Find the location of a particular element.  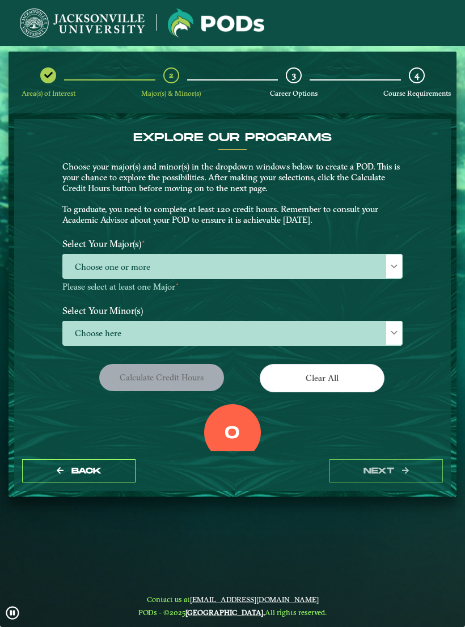

label: Select Your Minor(s) is located at coordinates (233, 310).